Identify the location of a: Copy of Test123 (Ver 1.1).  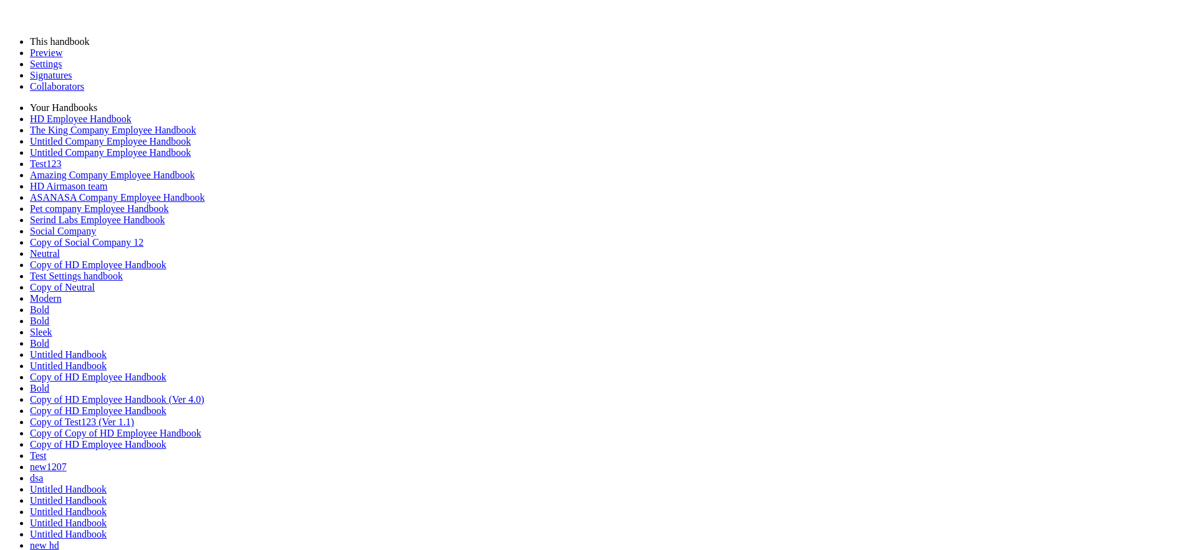
(82, 421).